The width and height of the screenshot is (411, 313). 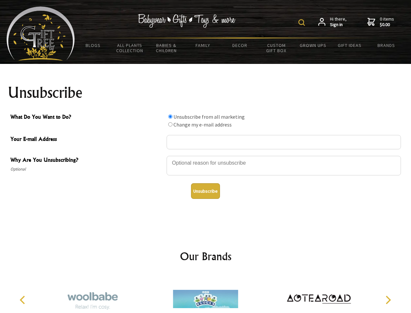 What do you see at coordinates (284, 165) in the screenshot?
I see `textarea: Why Are You Unsubscribing?` at bounding box center [284, 165].